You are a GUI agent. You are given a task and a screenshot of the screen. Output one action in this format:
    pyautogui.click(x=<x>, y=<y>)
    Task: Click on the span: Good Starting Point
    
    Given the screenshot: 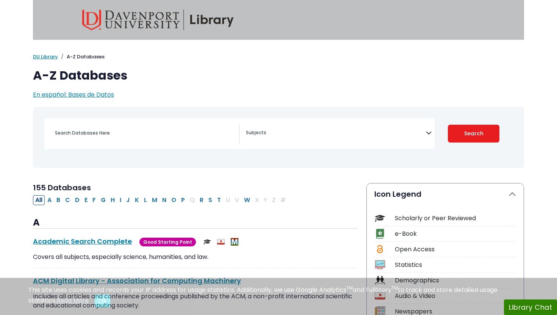 What is the action you would take?
    pyautogui.click(x=168, y=242)
    